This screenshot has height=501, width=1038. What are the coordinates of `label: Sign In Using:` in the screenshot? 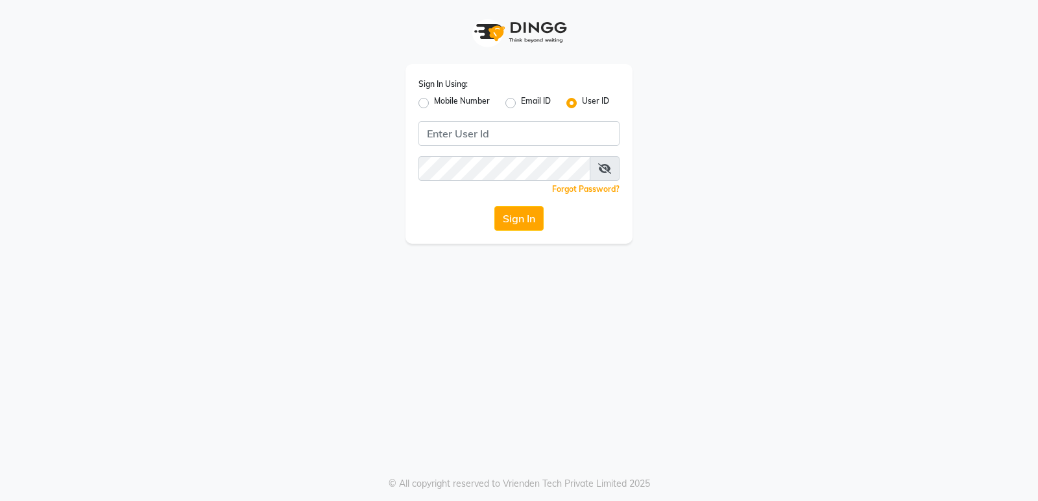 It's located at (443, 84).